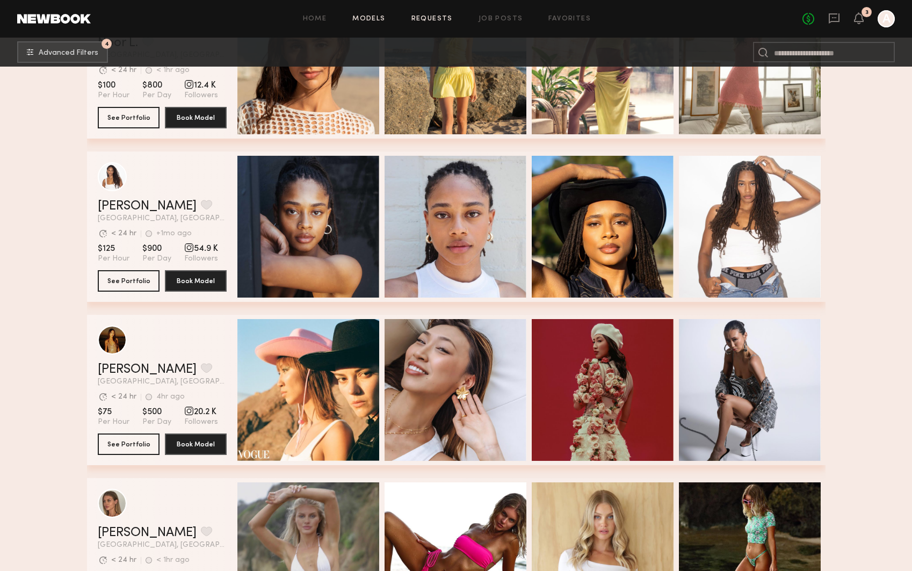 The image size is (912, 571). Describe the element at coordinates (174, 234) in the screenshot. I see `div: +1mo ago` at that location.